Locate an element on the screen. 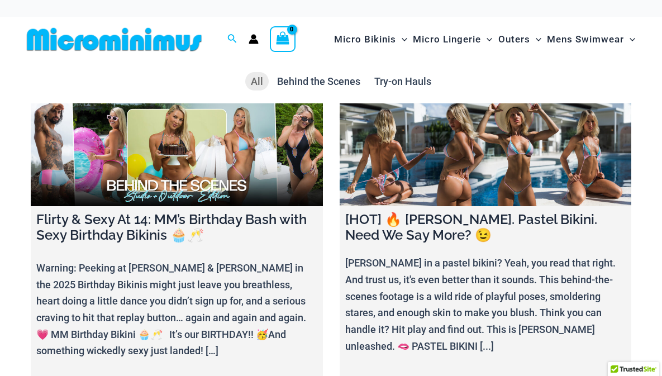 Image resolution: width=662 pixels, height=376 pixels. span: Micro Bikinis is located at coordinates (365, 39).